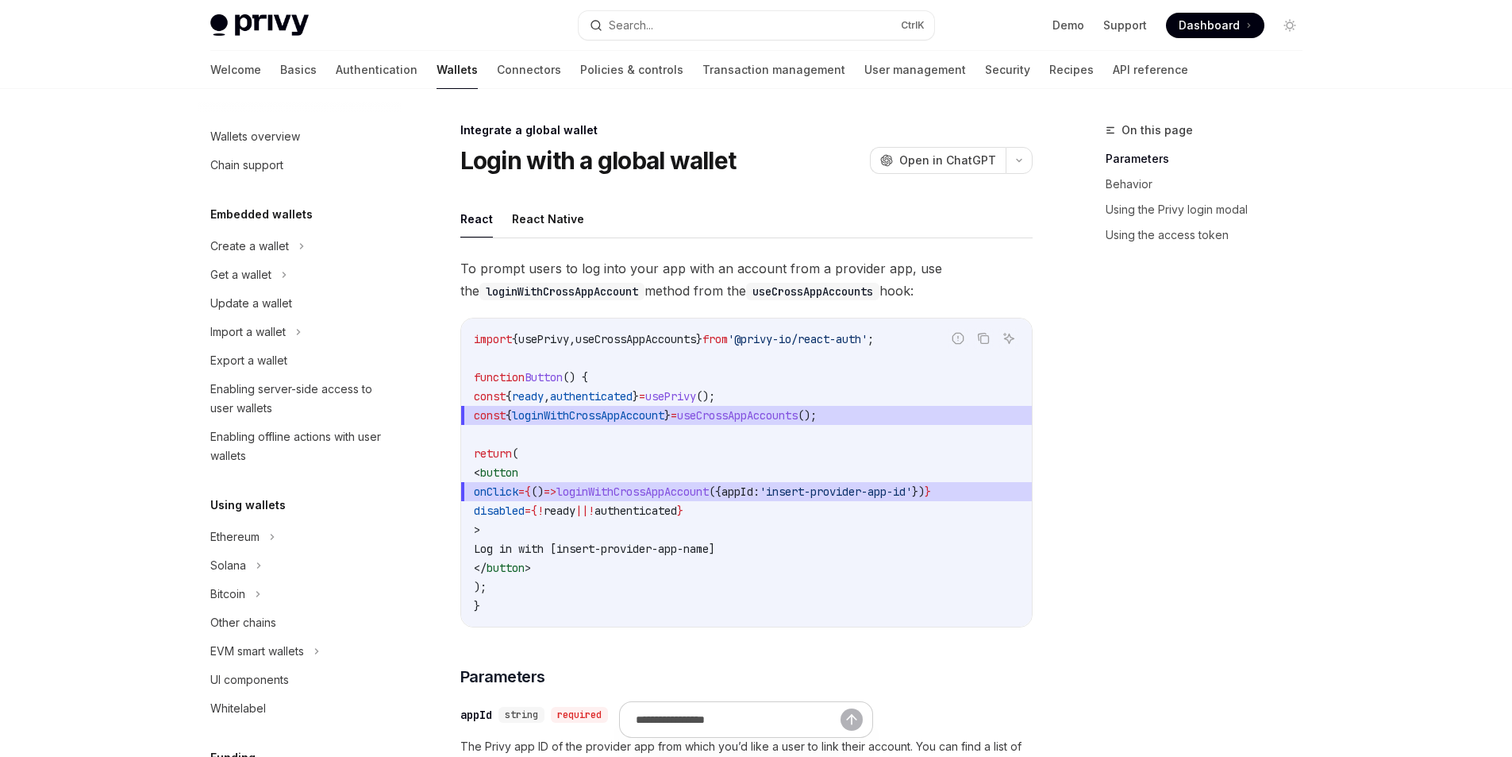 The image size is (1512, 757). Describe the element at coordinates (247, 165) in the screenshot. I see `div: Chain support` at that location.